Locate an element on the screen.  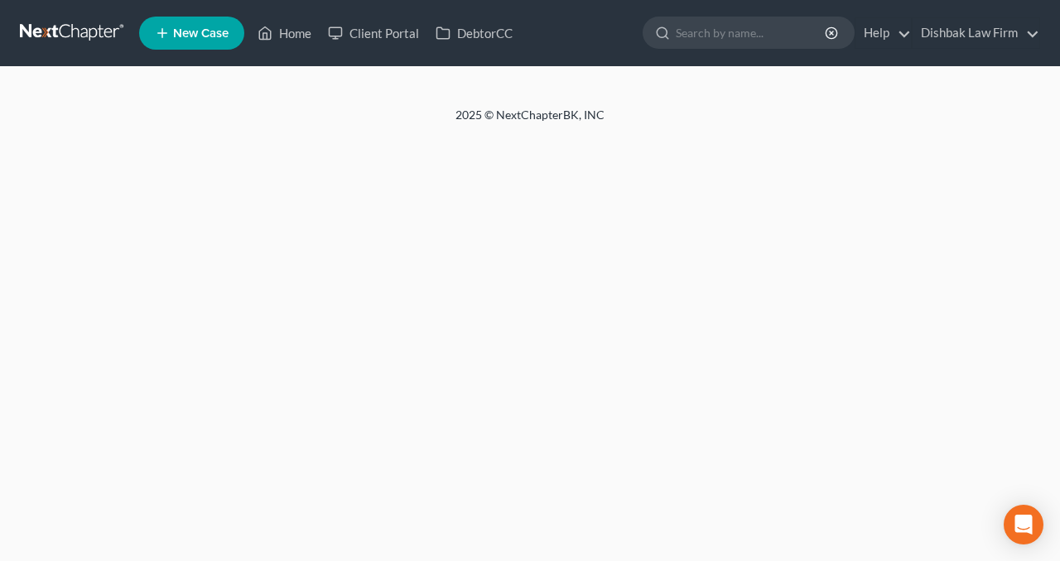
a: Dishbak Law Firm is located at coordinates (976, 33).